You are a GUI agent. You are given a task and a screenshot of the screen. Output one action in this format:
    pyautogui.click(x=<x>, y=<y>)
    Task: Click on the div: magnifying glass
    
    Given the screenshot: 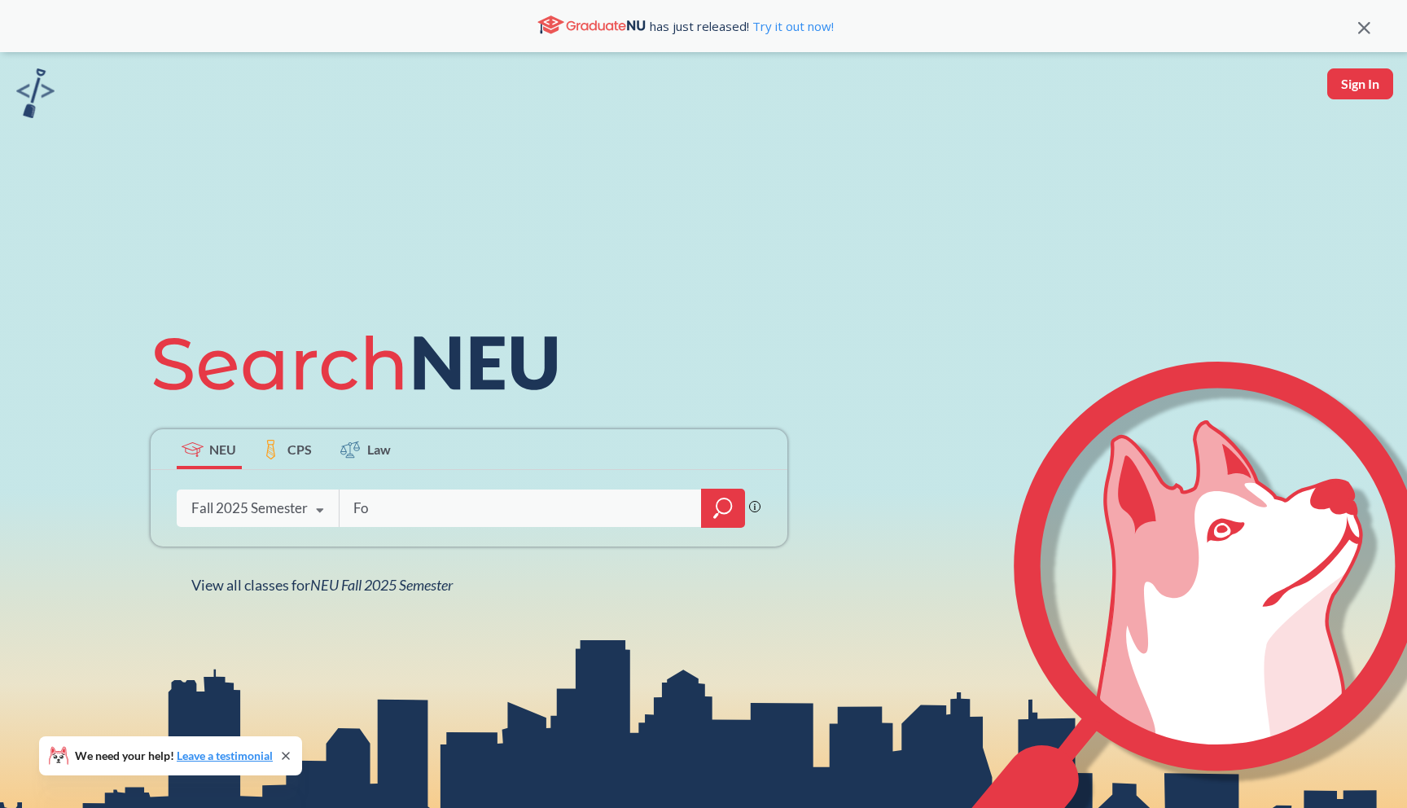 What is the action you would take?
    pyautogui.click(x=723, y=508)
    